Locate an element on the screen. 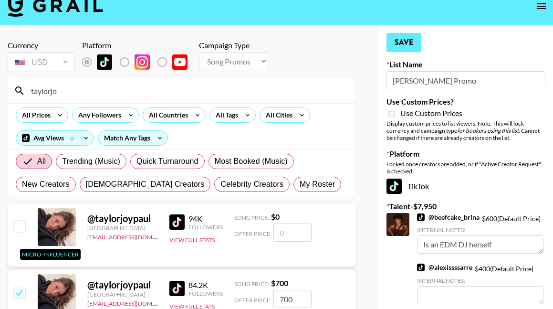  textarea: Is an EDM DJ herself is located at coordinates (480, 244).